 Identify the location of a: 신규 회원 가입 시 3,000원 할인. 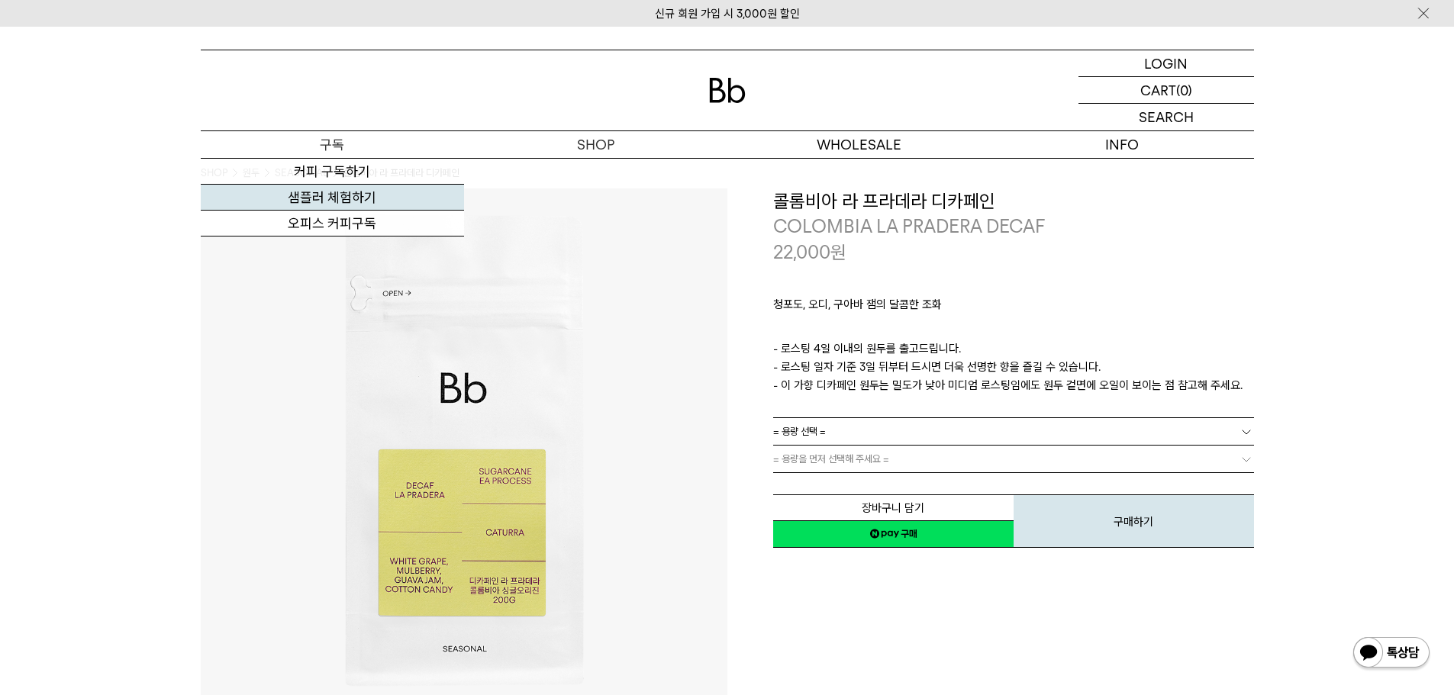
(727, 14).